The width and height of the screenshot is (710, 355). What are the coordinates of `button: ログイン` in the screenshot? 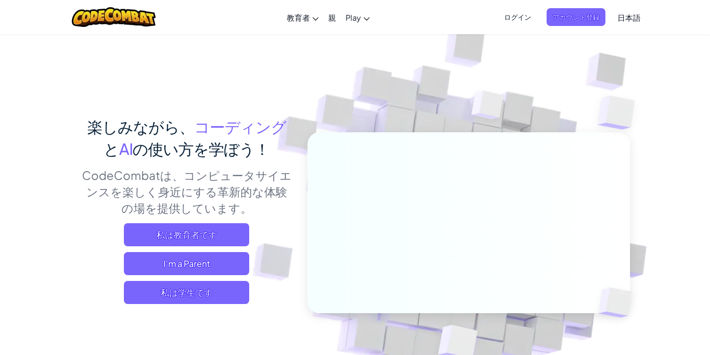 It's located at (517, 17).